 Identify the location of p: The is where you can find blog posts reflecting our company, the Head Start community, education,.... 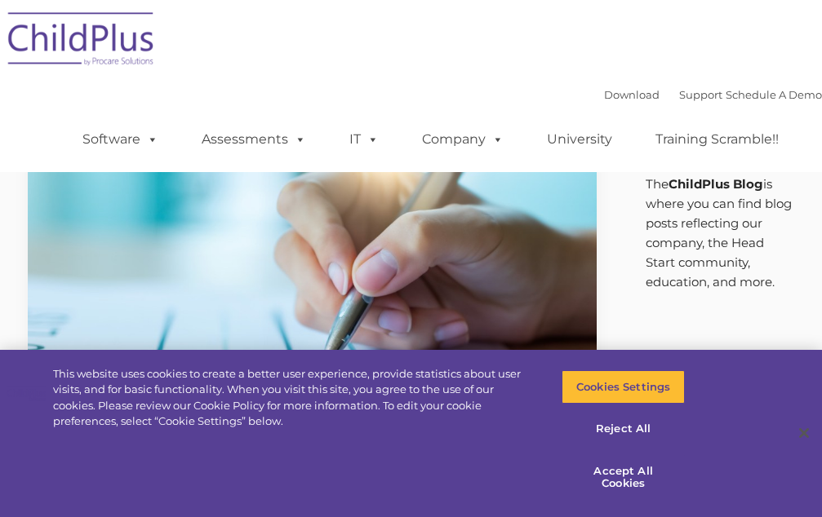
(720, 233).